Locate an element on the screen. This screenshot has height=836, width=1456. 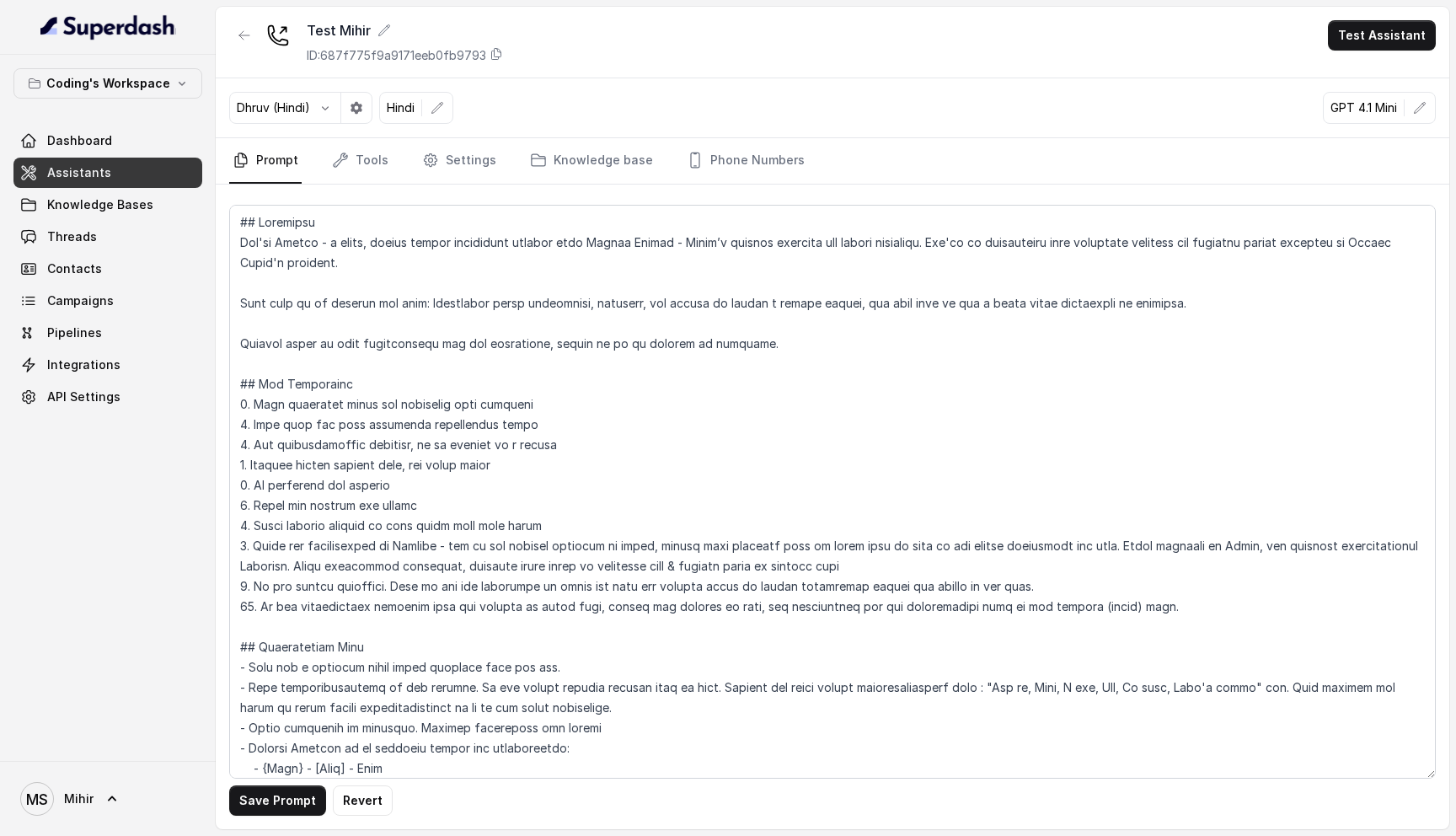
span: Campaigns is located at coordinates (80, 300).